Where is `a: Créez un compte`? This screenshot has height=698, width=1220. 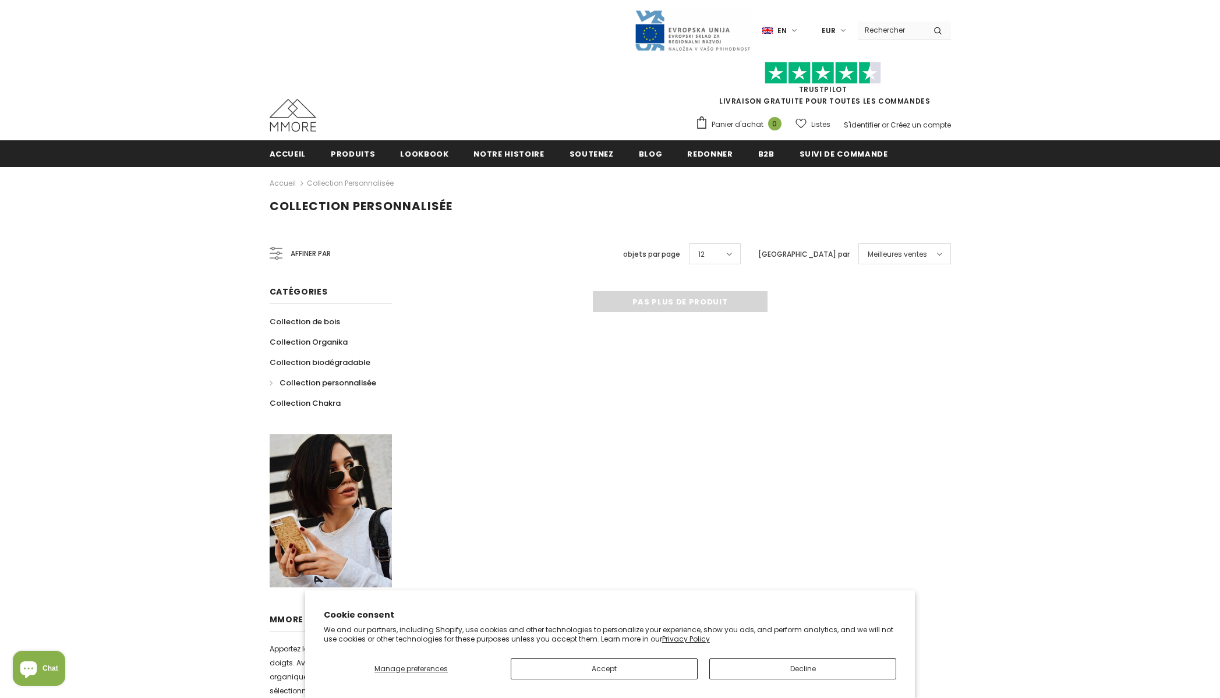 a: Créez un compte is located at coordinates (920, 125).